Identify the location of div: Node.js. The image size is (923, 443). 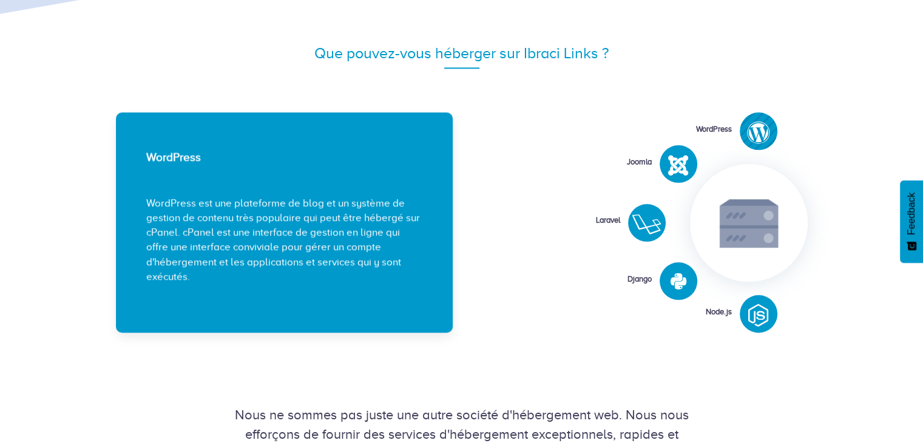
(686, 312).